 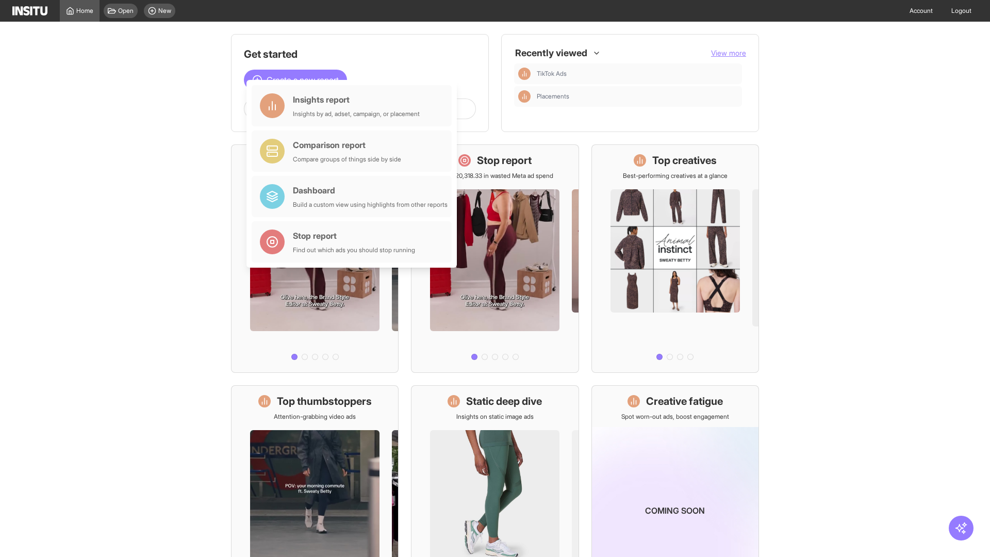 What do you see at coordinates (126, 11) in the screenshot?
I see `span: Open` at bounding box center [126, 11].